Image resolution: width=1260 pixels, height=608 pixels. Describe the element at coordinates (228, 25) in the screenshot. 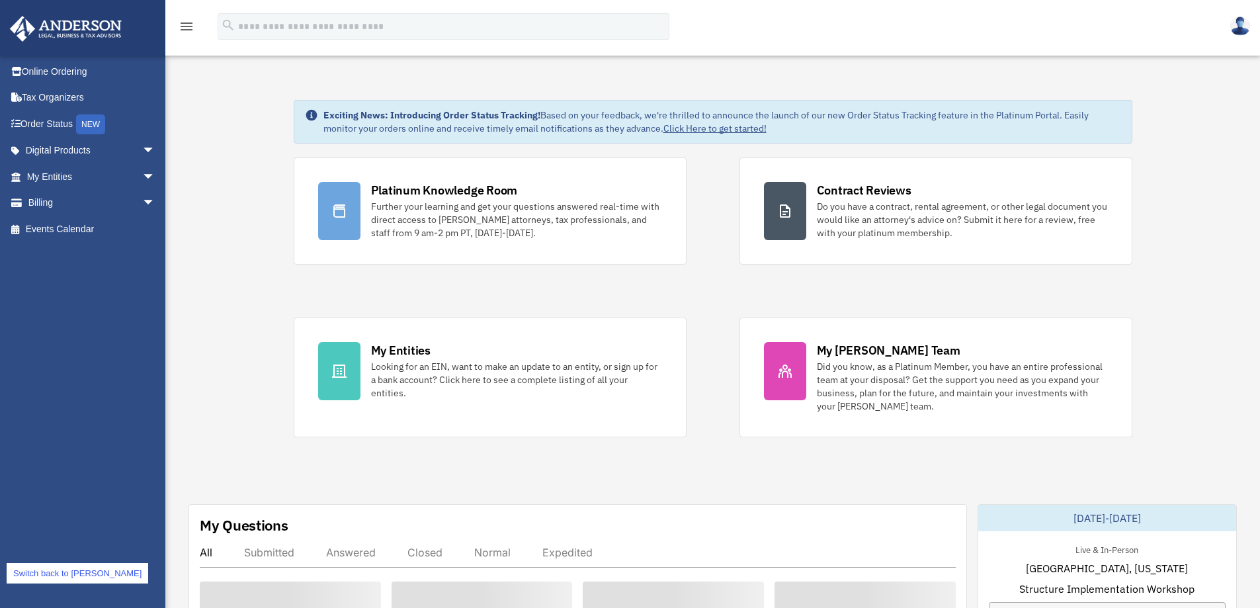

I see `i: search` at that location.